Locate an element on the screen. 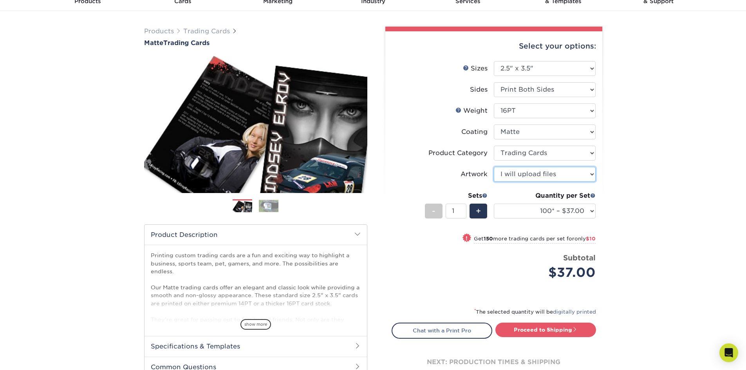 This screenshot has width=746, height=370. img: Matte 01 is located at coordinates (256, 125).